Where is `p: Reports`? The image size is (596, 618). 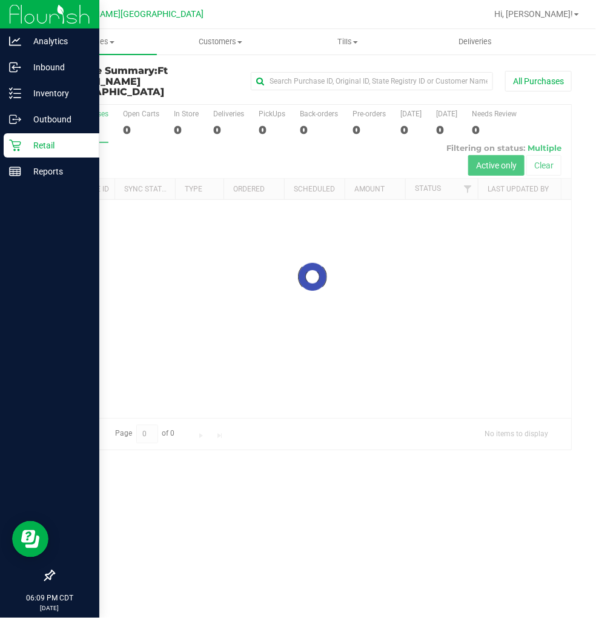 p: Reports is located at coordinates (58, 171).